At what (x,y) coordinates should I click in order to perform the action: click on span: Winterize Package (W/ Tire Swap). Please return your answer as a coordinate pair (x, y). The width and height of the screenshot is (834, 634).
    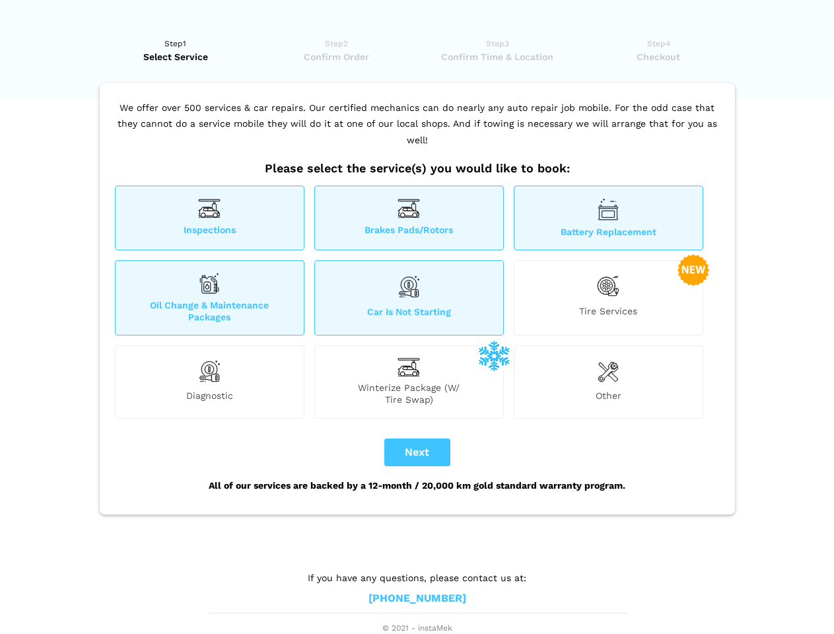
    Looking at the image, I should click on (409, 393).